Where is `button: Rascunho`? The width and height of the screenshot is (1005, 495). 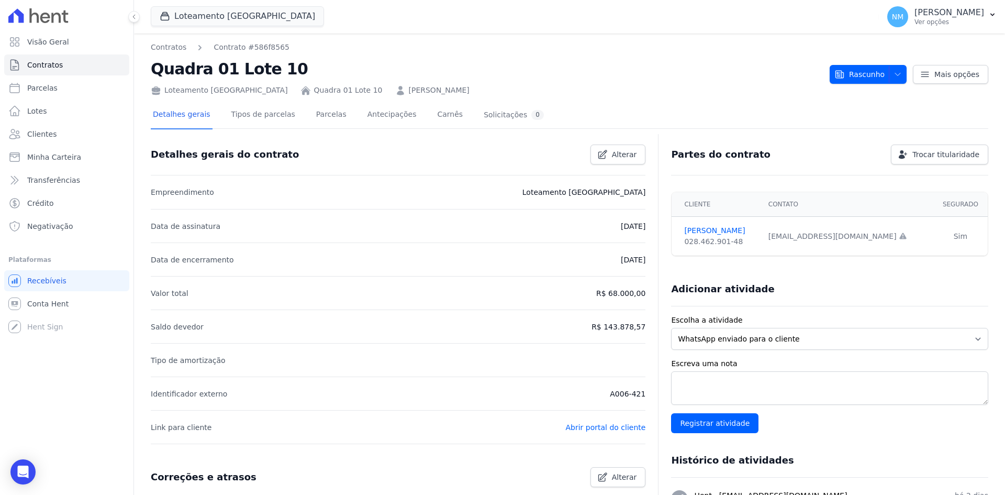 button: Rascunho is located at coordinates (868, 74).